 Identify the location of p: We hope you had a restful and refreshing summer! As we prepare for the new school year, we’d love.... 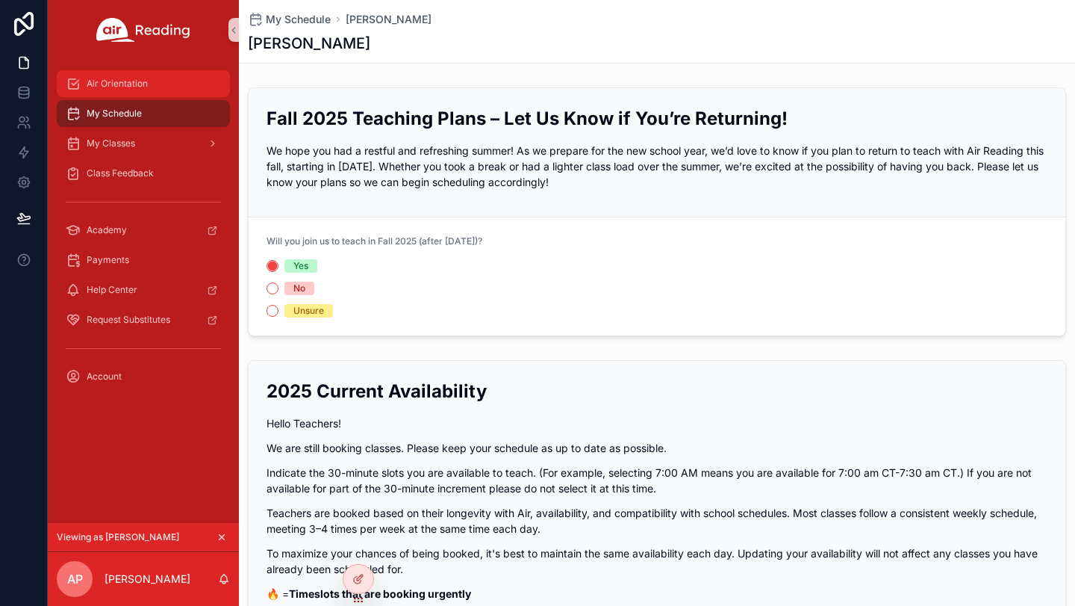
(657, 166).